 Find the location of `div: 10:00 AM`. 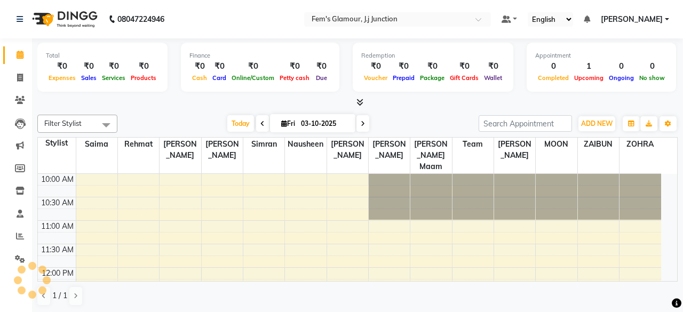

div: 10:00 AM is located at coordinates (57, 179).